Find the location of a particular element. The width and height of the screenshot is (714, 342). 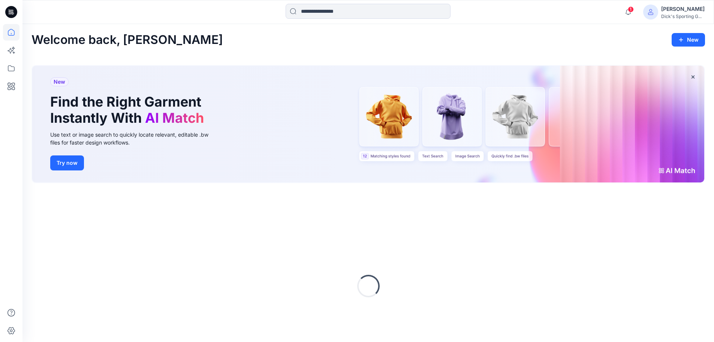

span: 1 is located at coordinates (631, 9).